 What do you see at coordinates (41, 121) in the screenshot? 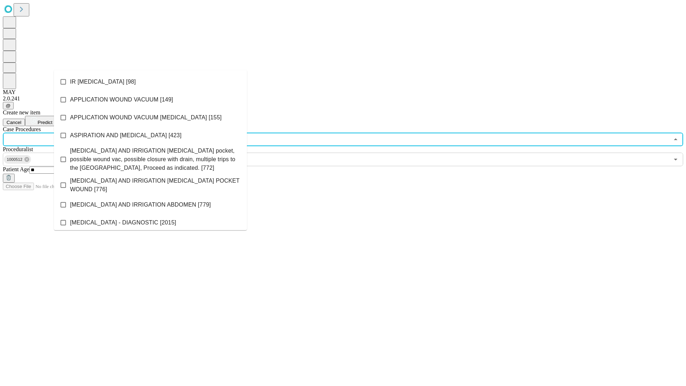
I see `button: Predict` at bounding box center [41, 121].